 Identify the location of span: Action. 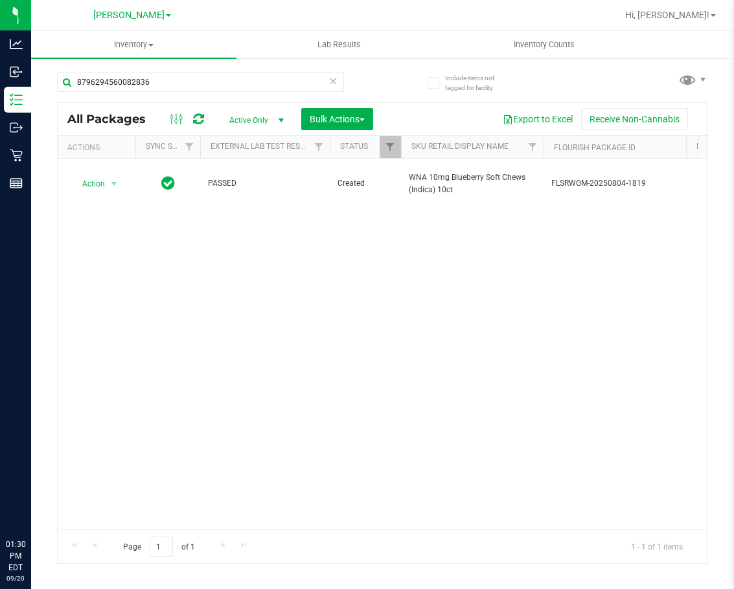
(88, 184).